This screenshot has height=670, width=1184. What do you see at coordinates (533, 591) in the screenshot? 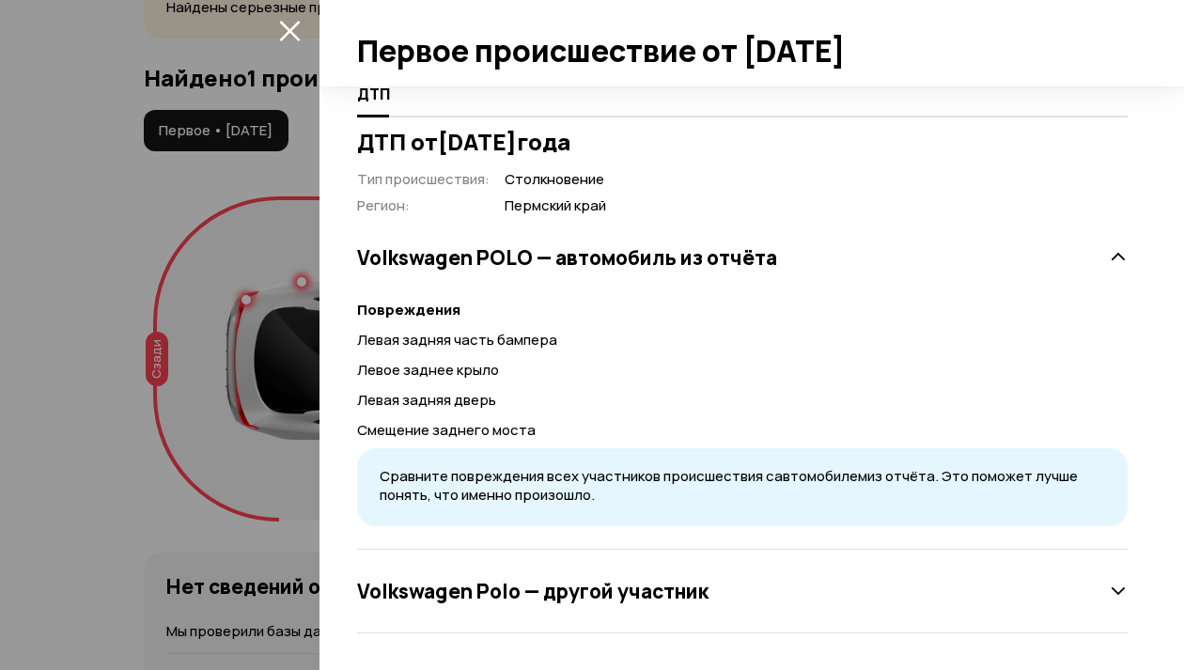
I see `h3: Volkswagen Polo — другой участник` at bounding box center [533, 591].